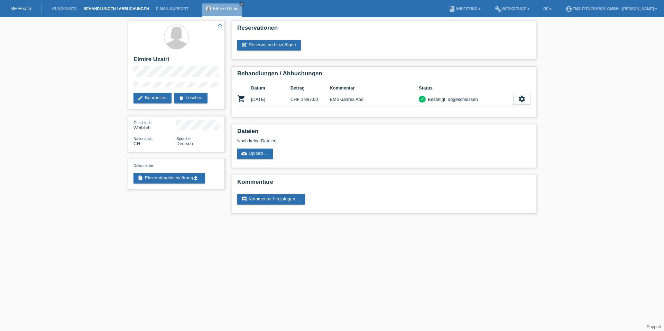 This screenshot has width=664, height=331. I want to click on i: get_app, so click(196, 178).